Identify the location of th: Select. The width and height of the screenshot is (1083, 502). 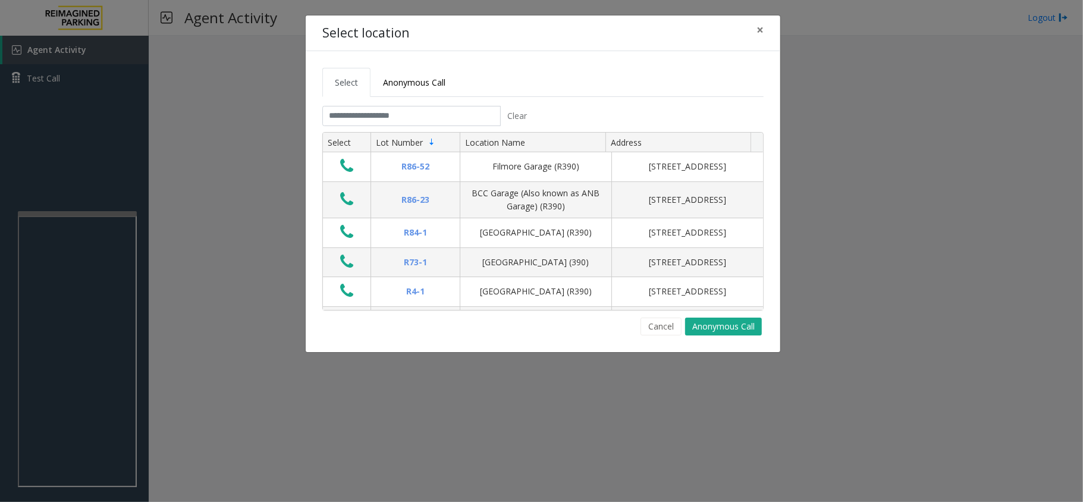
(347, 143).